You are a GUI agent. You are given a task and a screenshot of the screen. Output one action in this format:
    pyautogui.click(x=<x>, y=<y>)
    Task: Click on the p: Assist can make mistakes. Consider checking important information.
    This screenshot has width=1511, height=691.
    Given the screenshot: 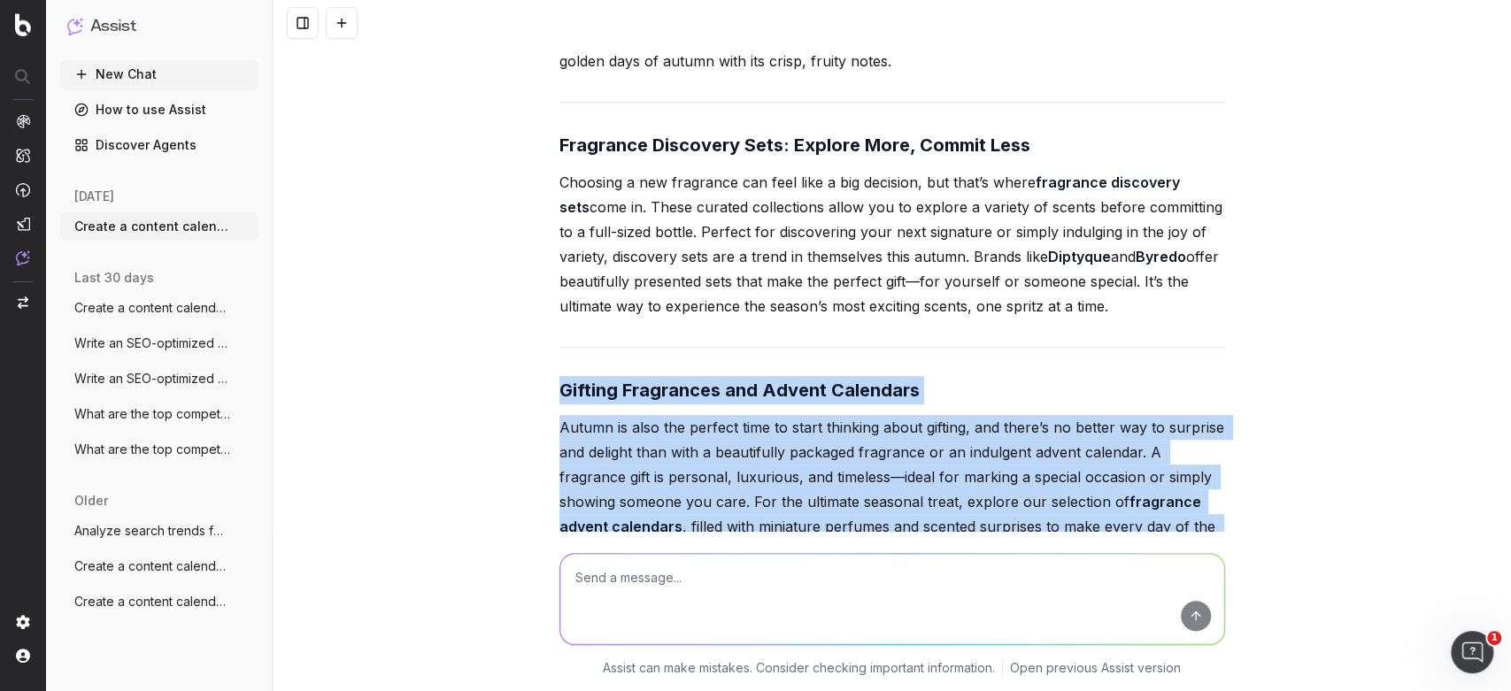 What is the action you would take?
    pyautogui.click(x=798, y=668)
    